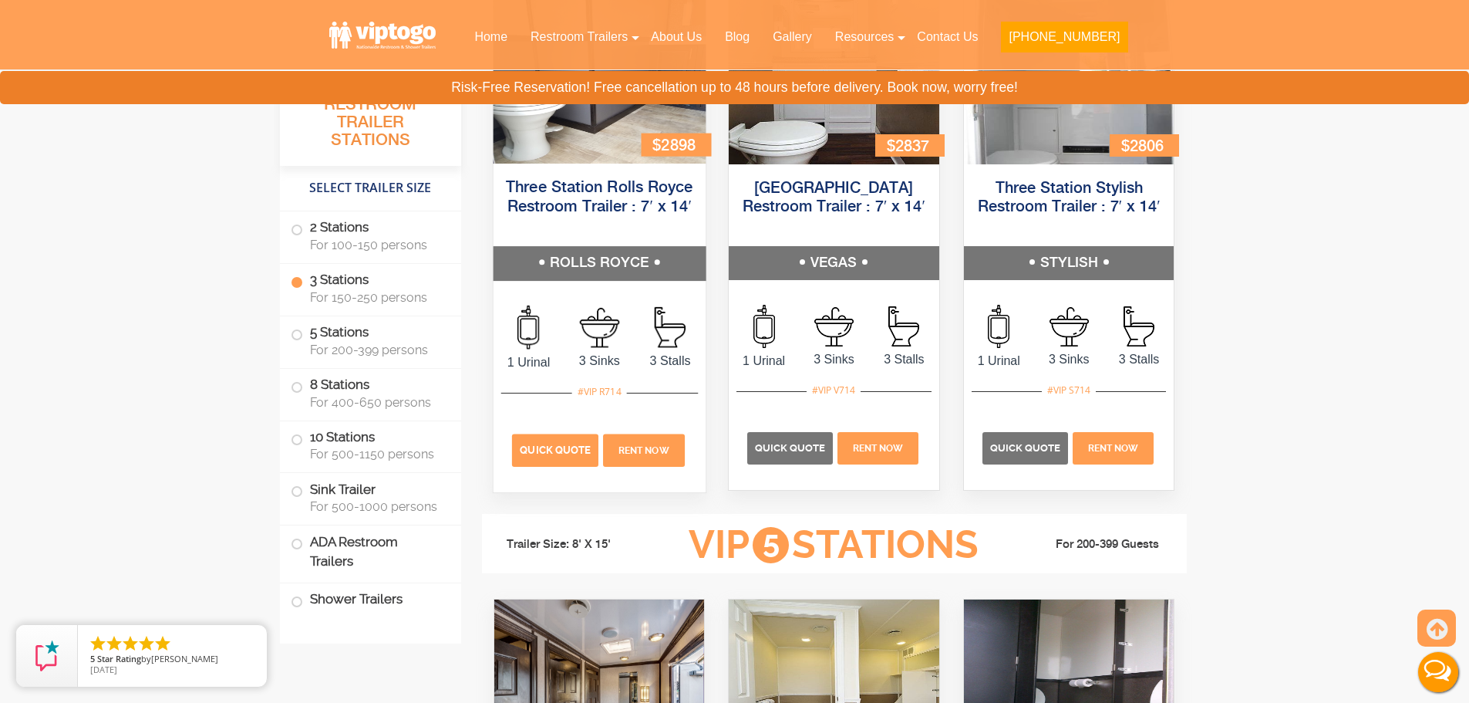  Describe the element at coordinates (370, 599) in the screenshot. I see `label: Shower Trailers` at that location.